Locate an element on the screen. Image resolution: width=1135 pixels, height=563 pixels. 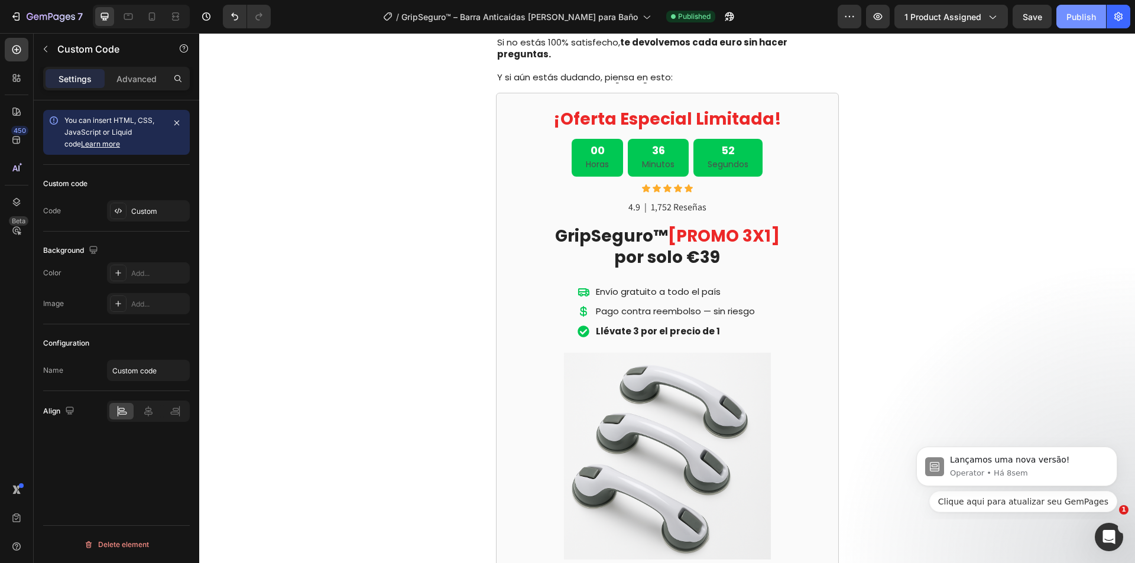
p: Si no estás 100% satisfecho, is located at coordinates (468, 15).